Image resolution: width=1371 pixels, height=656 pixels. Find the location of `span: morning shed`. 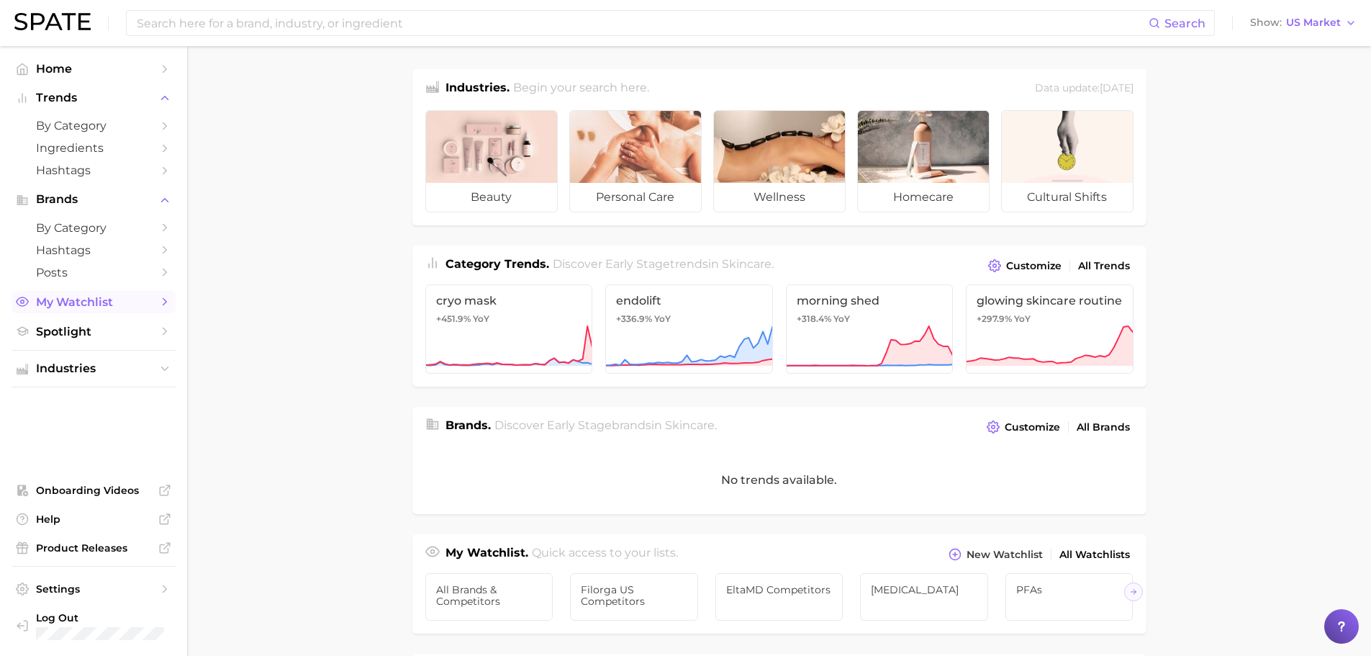

span: morning shed is located at coordinates (869, 300).